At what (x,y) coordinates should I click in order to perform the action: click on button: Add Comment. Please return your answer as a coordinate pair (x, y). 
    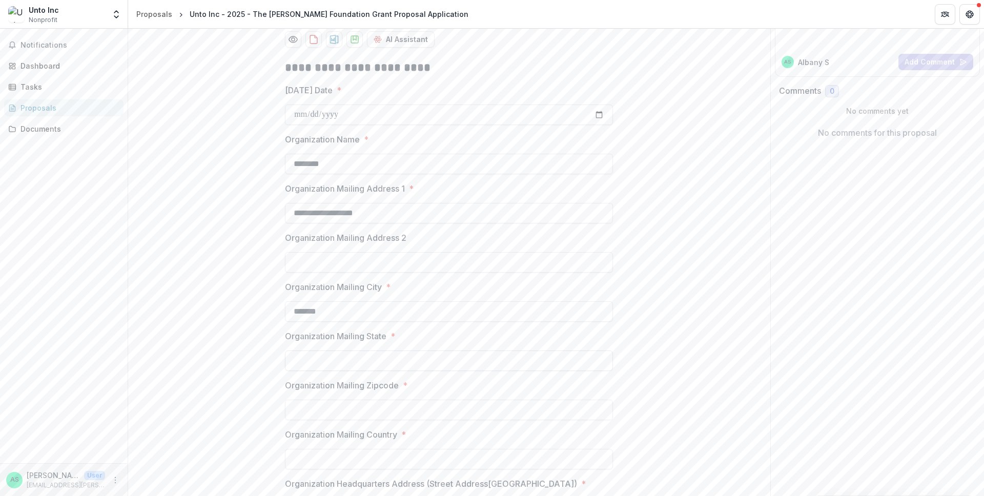
    Looking at the image, I should click on (936, 62).